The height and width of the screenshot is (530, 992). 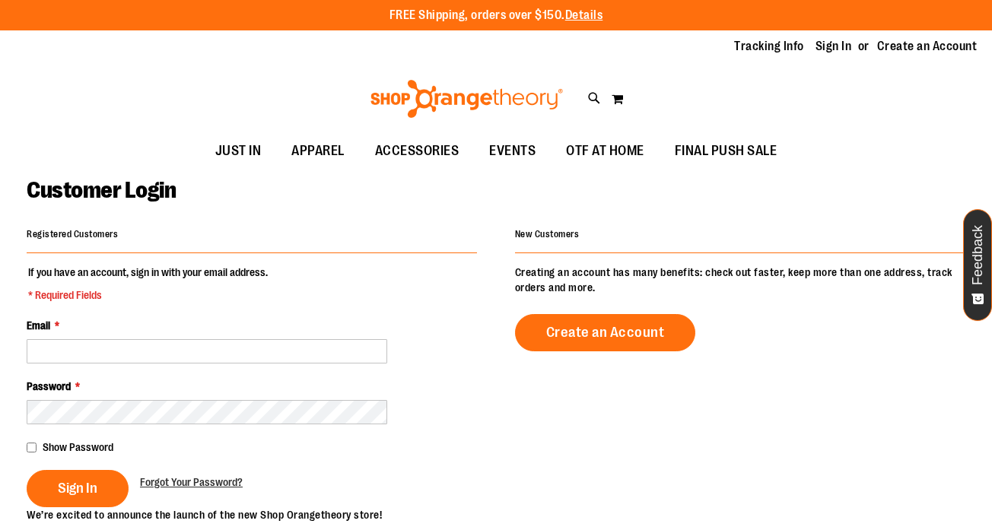 I want to click on strong: Registered Customers, so click(x=72, y=234).